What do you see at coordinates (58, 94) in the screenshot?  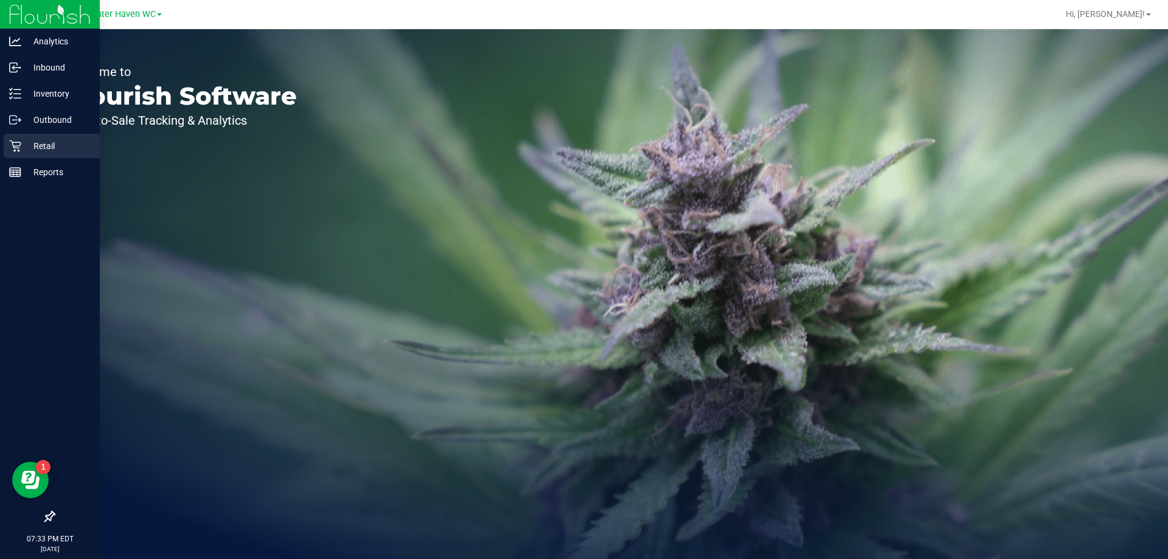 I see `p: Inventory` at bounding box center [58, 94].